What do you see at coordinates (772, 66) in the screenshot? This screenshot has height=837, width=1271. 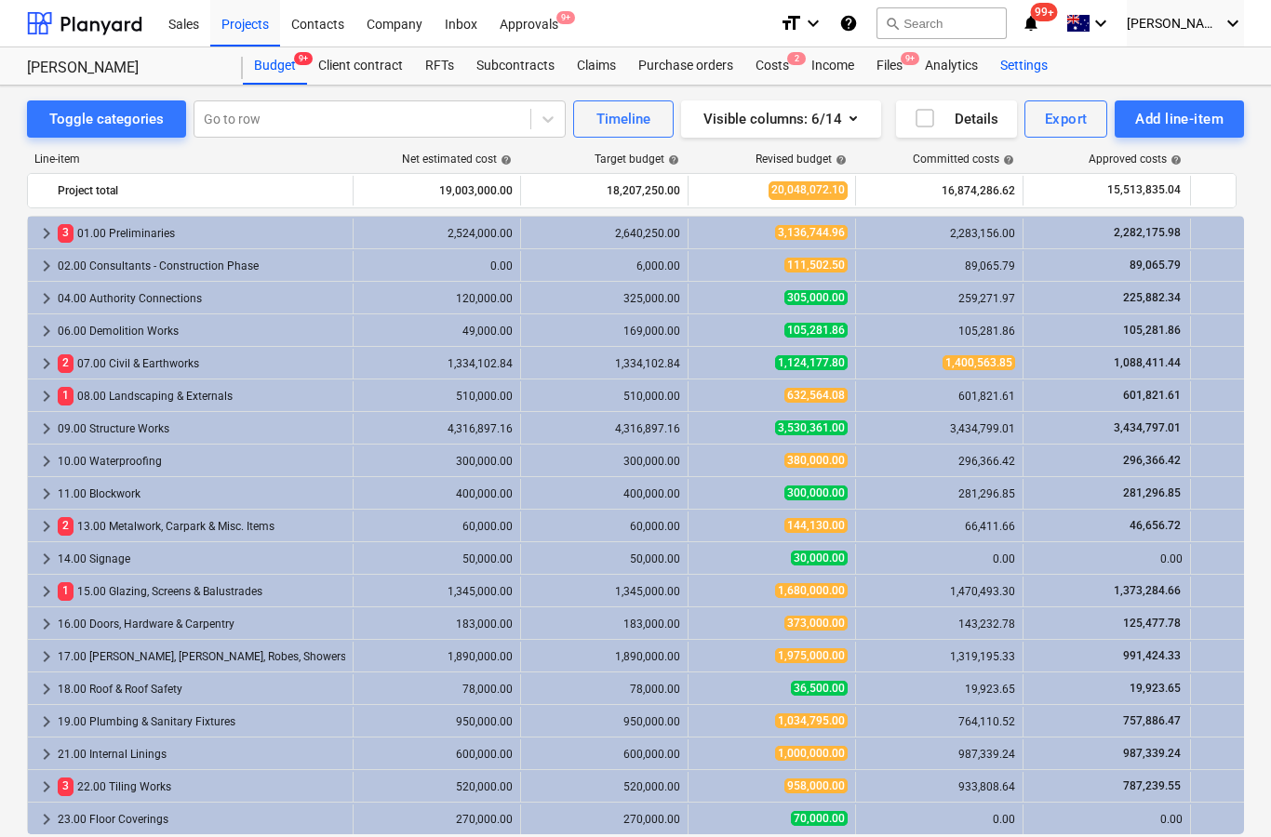 I see `a: Costs2` at bounding box center [772, 66].